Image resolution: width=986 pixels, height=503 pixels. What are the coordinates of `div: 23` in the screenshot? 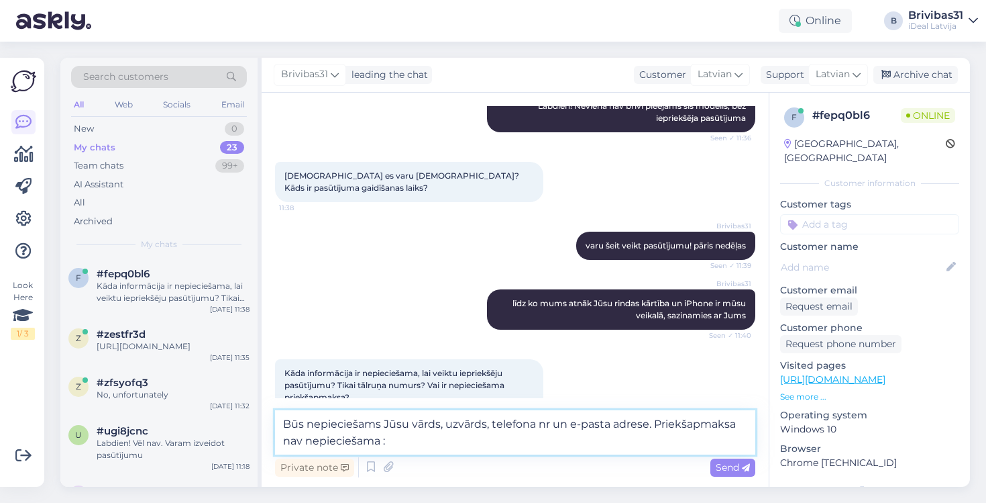 It's located at (232, 148).